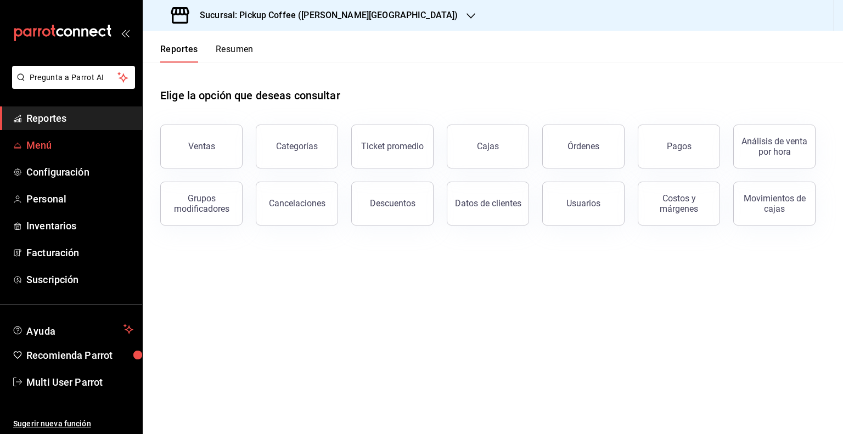 The width and height of the screenshot is (843, 434). Describe the element at coordinates (297, 203) in the screenshot. I see `div: Cancelaciones` at that location.